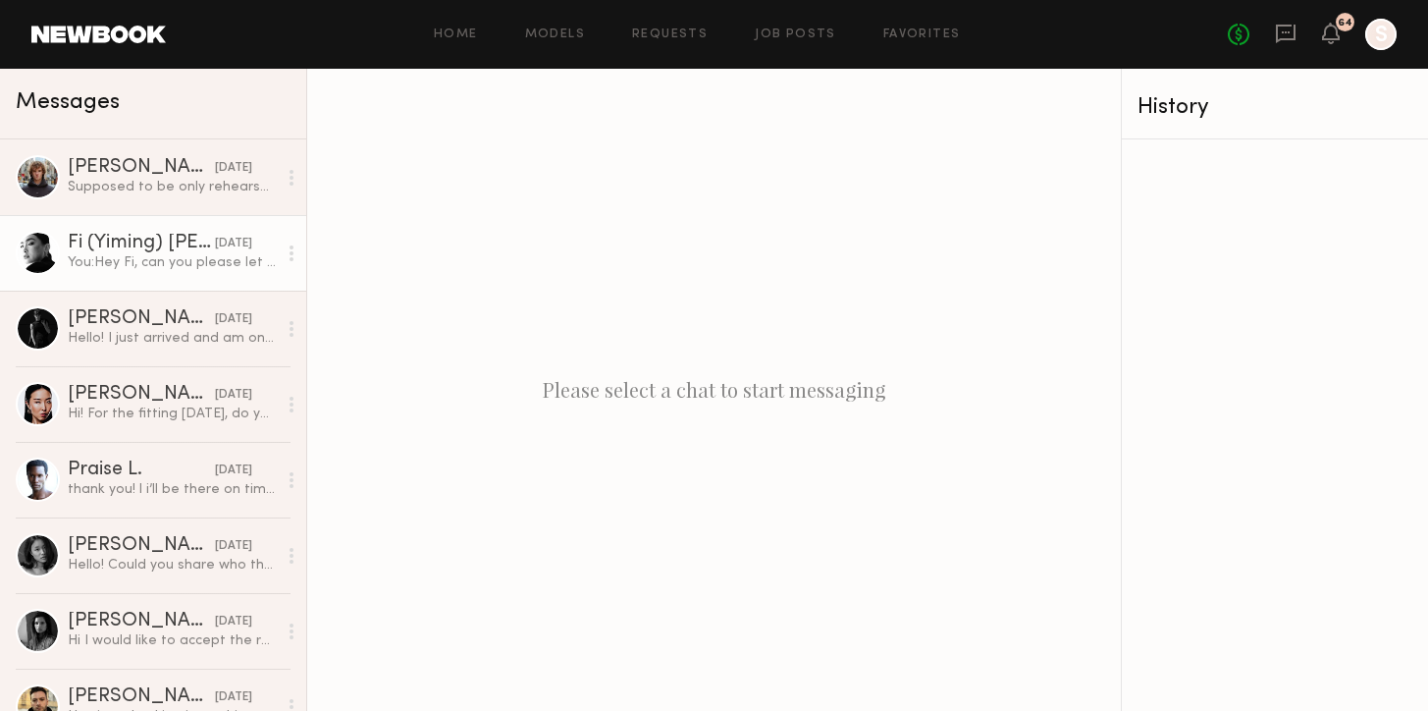 This screenshot has height=711, width=1428. I want to click on a: Models, so click(555, 34).